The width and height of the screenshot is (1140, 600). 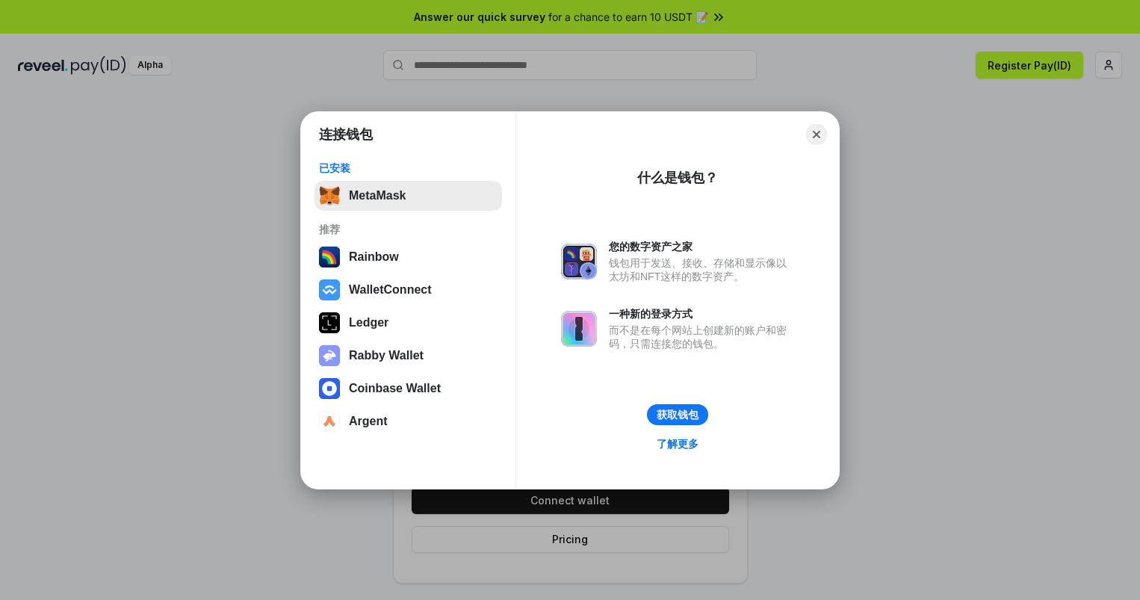 I want to click on button: MetaMask, so click(x=408, y=196).